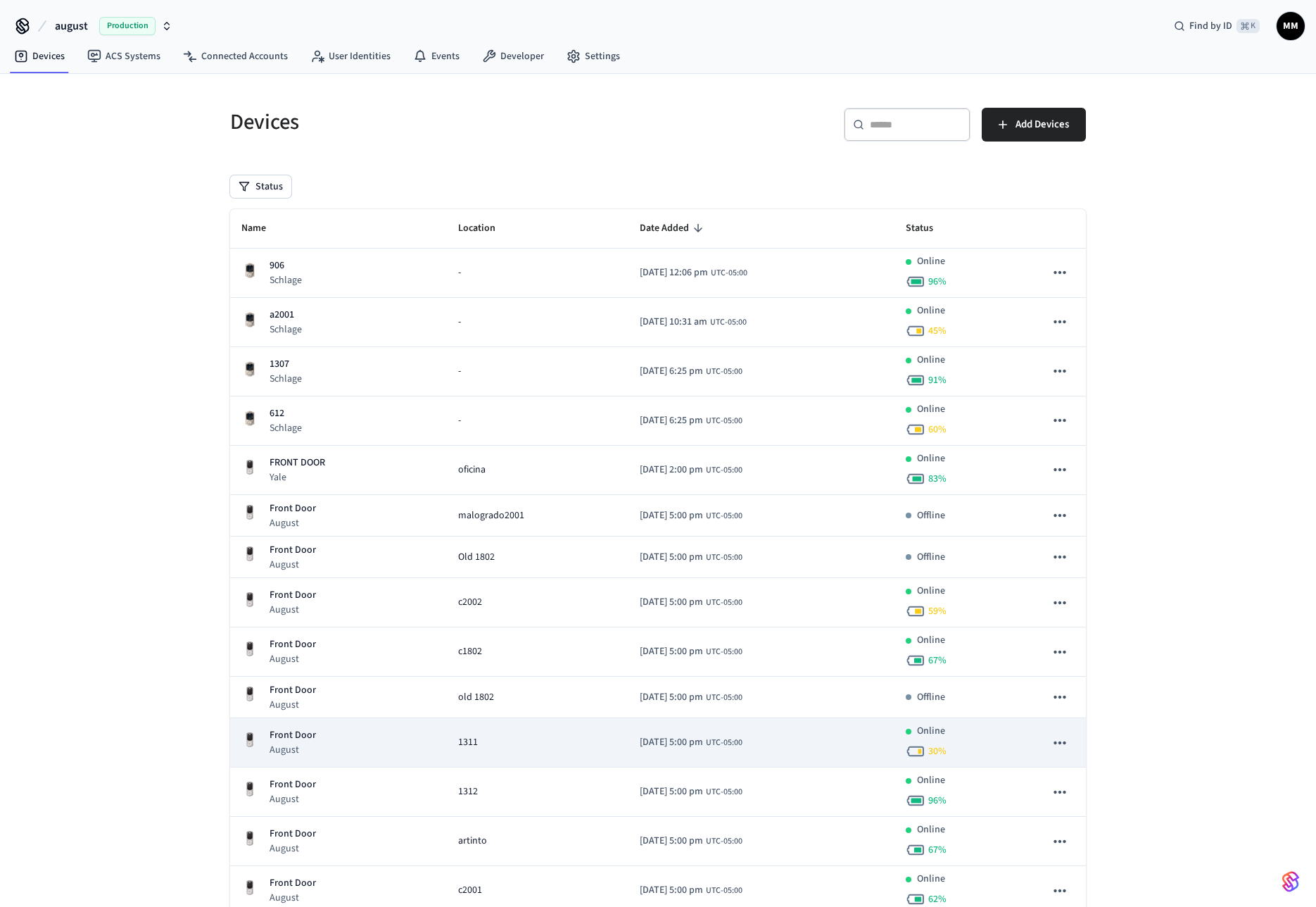  Describe the element at coordinates (1290, 881) in the screenshot. I see `img: SeamLogoGradient.69752ec5.svg` at that location.